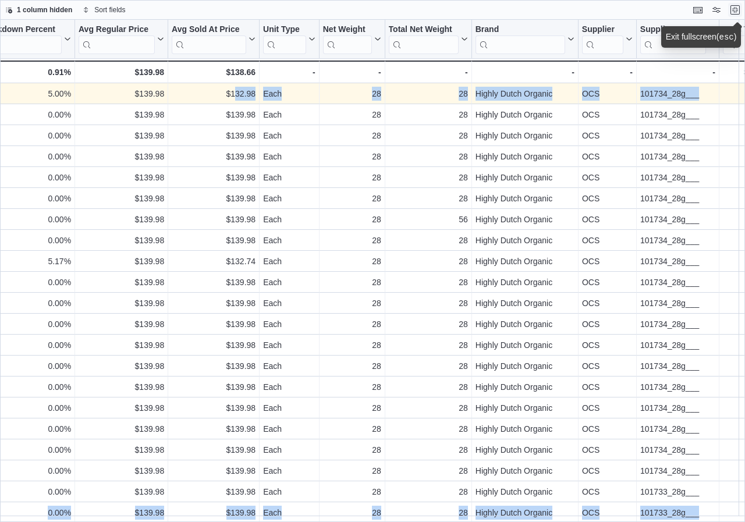  Describe the element at coordinates (213, 39) in the screenshot. I see `button: Avg Sold At Price` at that location.